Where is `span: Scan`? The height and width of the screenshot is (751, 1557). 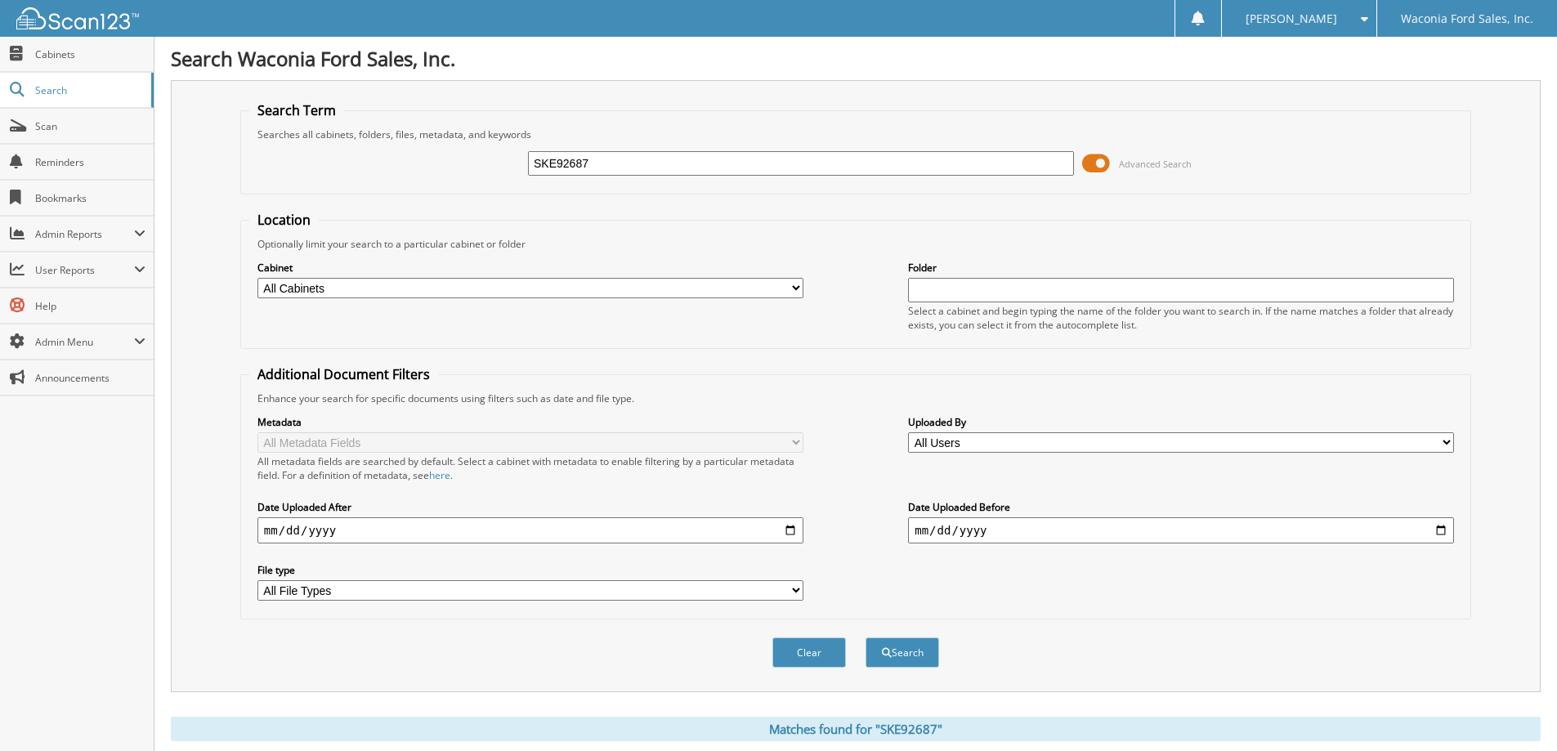
span: Scan is located at coordinates (90, 126).